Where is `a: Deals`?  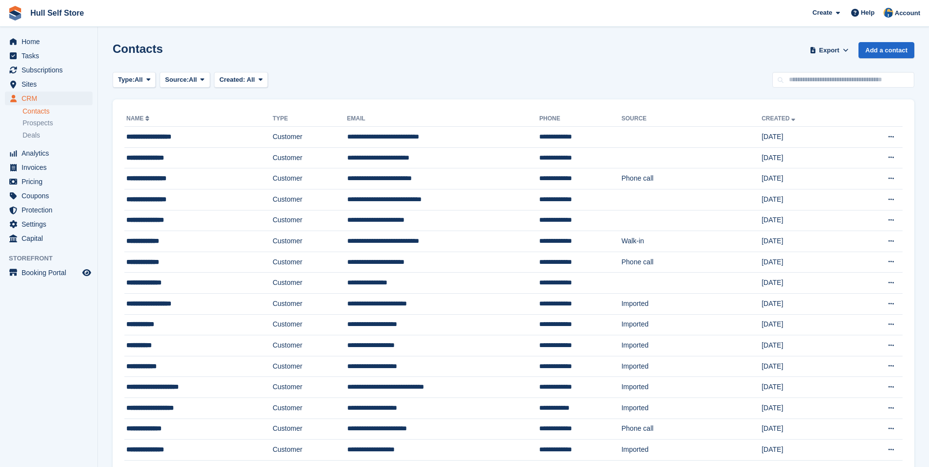 a: Deals is located at coordinates (57, 135).